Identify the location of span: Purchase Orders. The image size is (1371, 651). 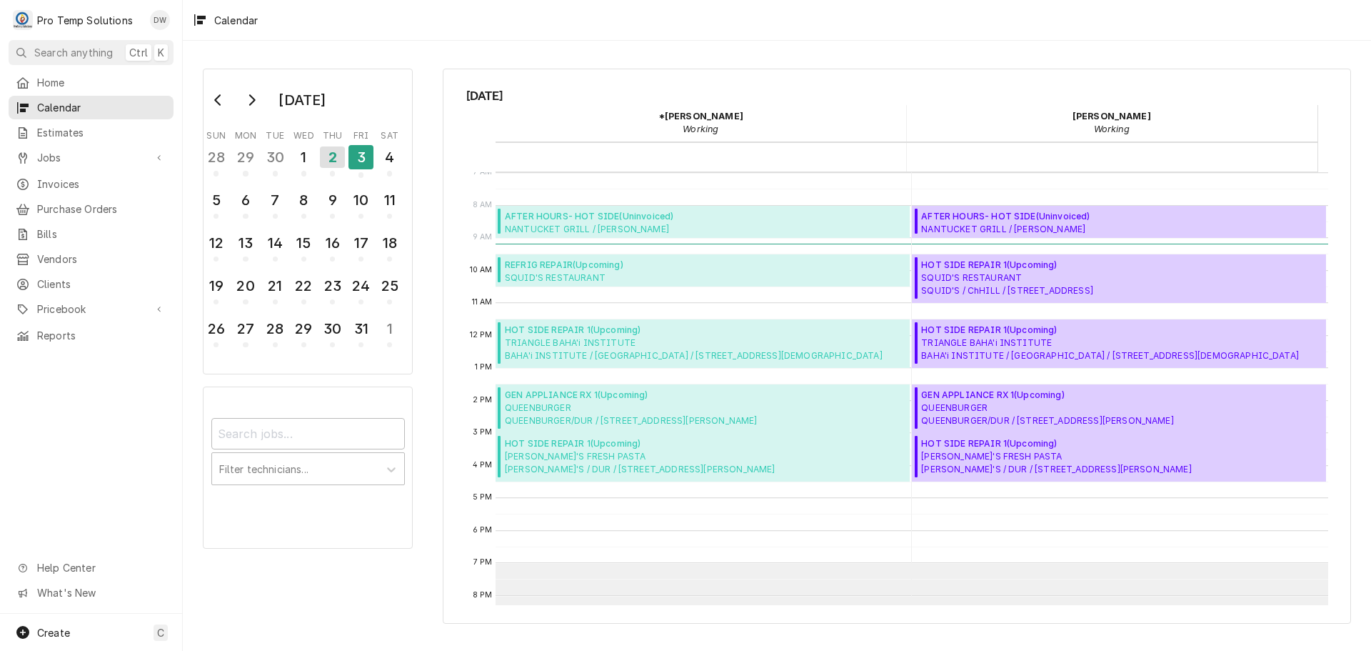
(101, 209).